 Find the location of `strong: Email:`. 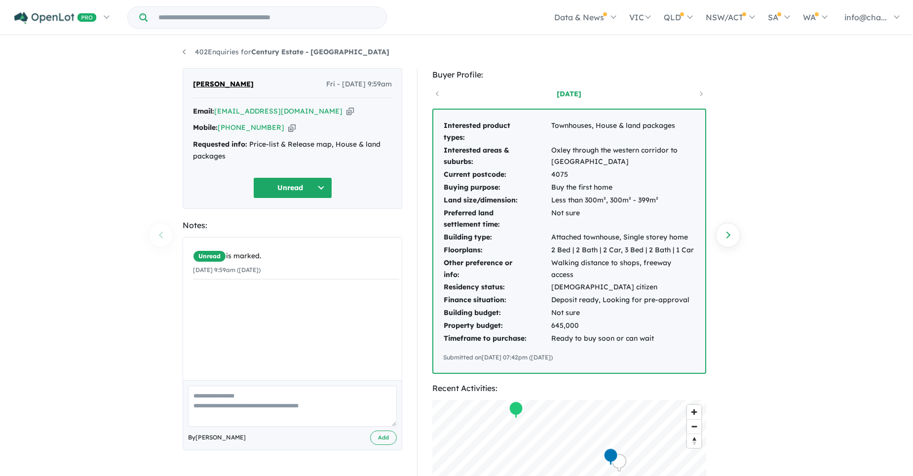

strong: Email: is located at coordinates (203, 111).